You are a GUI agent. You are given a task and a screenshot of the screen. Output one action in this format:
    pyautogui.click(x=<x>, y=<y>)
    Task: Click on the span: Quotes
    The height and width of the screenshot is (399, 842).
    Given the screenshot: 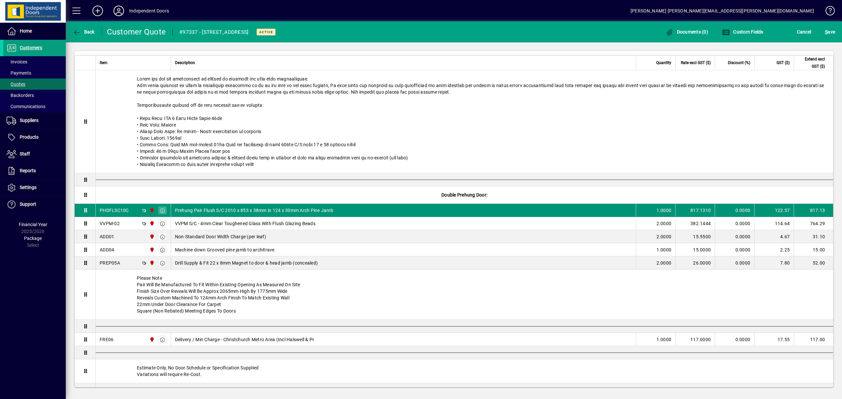 What is the action you would take?
    pyautogui.click(x=16, y=84)
    